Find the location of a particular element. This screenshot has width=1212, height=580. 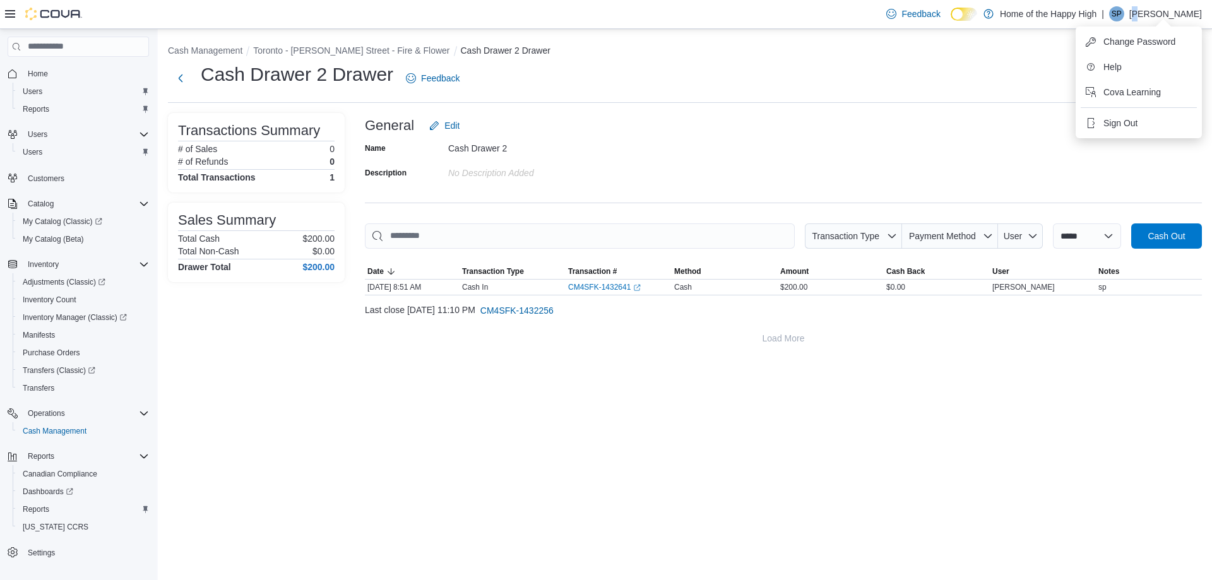

a: My Catalog (Classic) is located at coordinates (83, 222).